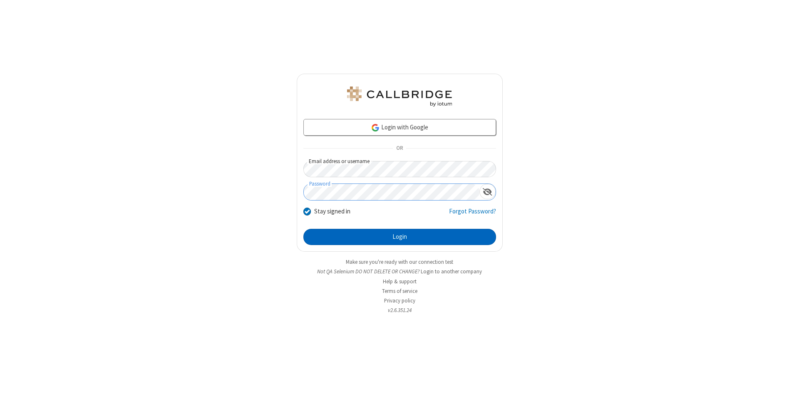 The width and height of the screenshot is (799, 394). Describe the element at coordinates (332, 211) in the screenshot. I see `label: Stay signed in` at that location.